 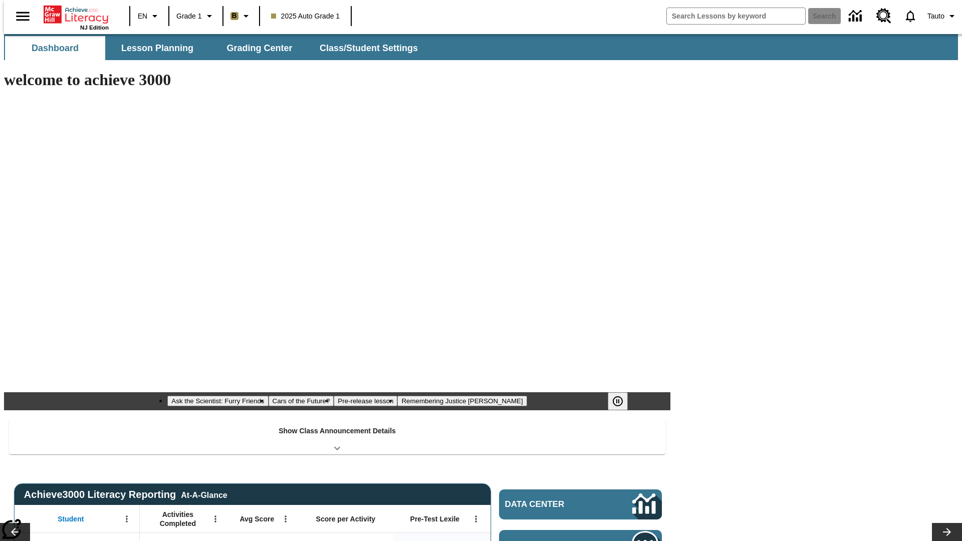 I want to click on button: Slide 2 Cars of the Future?, so click(x=301, y=401).